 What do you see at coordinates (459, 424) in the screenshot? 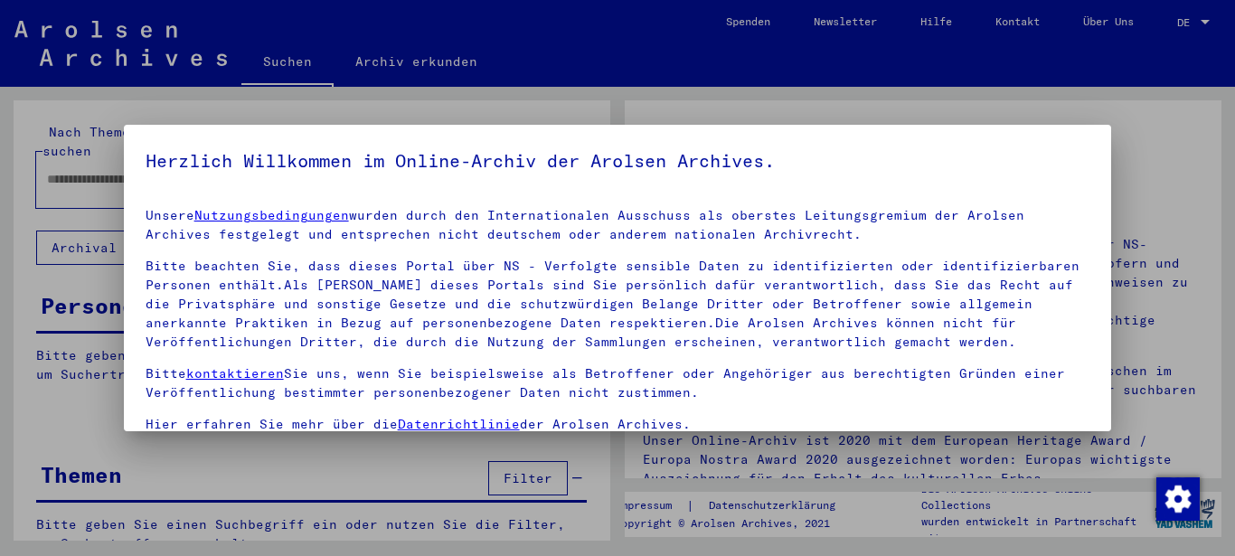
I see `a: Datenrichtlinie` at bounding box center [459, 424].